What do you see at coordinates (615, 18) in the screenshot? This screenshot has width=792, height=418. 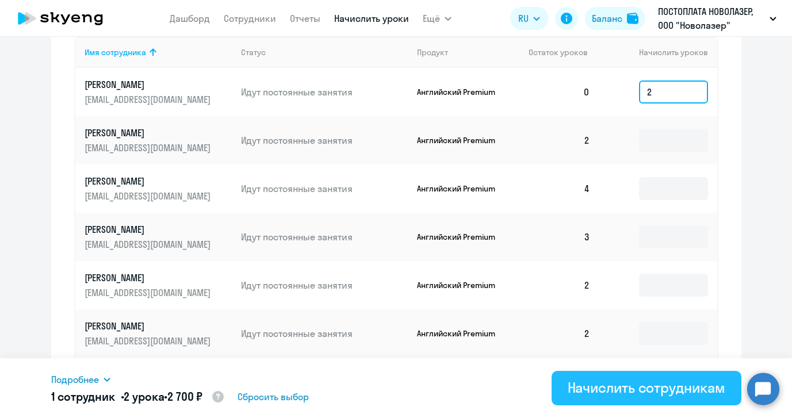 I see `button: Балансbalance` at bounding box center [615, 18].